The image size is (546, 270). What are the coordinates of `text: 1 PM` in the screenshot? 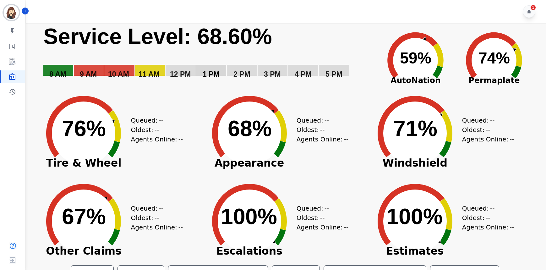 It's located at (211, 74).